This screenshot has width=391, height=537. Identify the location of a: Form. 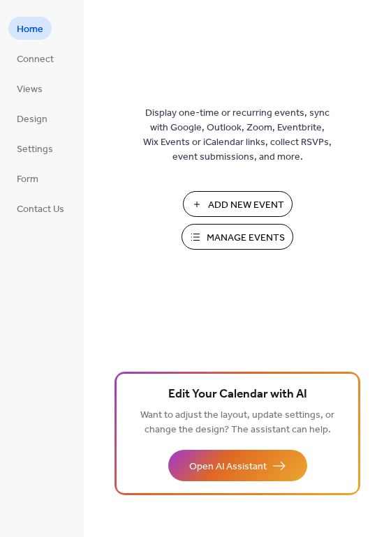
(27, 178).